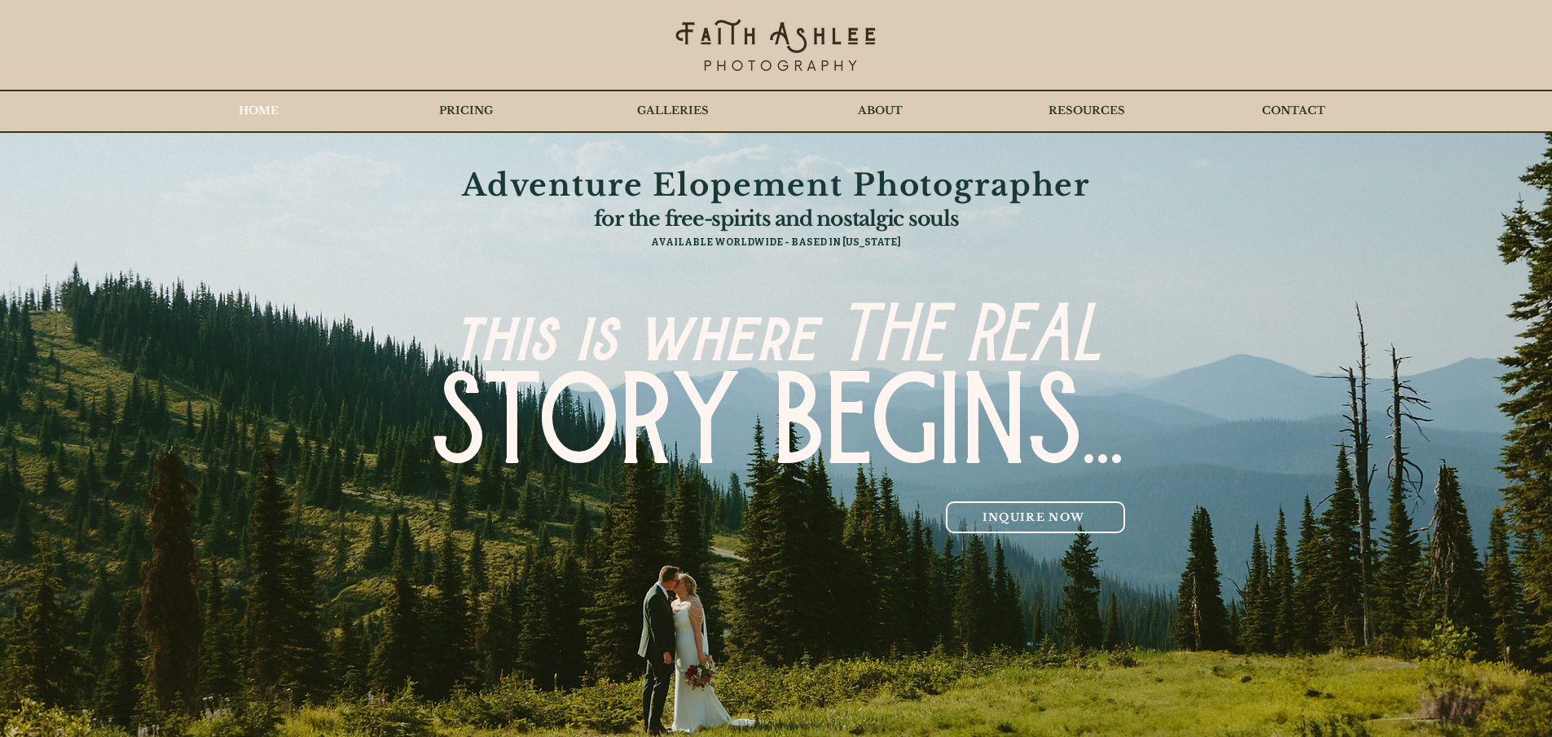  I want to click on a: ABOUT, so click(880, 111).